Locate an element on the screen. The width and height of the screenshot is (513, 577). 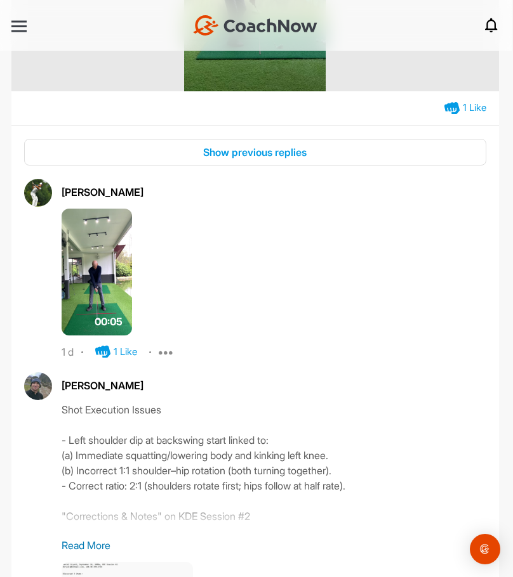
p: Read More is located at coordinates (273, 546).